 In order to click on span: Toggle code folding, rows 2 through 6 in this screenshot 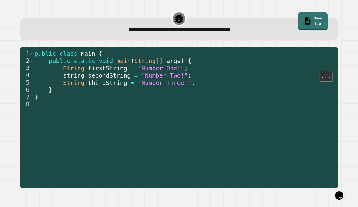, I will do `click(31, 61)`.